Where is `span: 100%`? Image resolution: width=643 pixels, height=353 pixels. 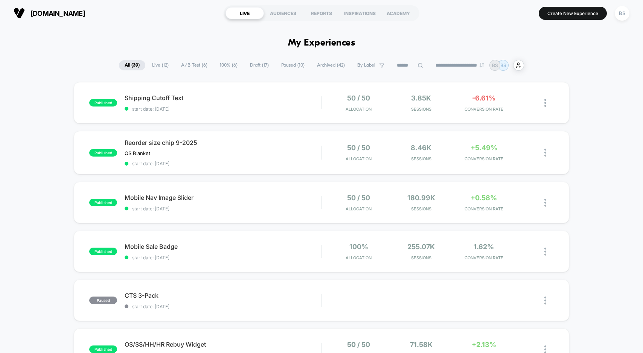
span: 100% is located at coordinates (359, 246).